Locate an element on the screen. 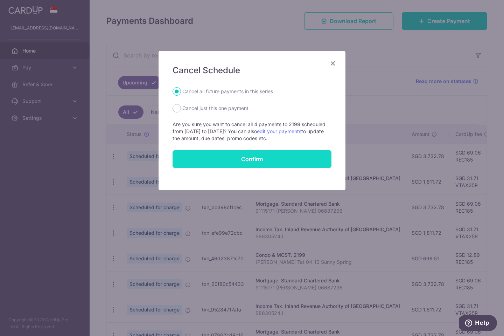 The height and width of the screenshot is (336, 504). h5: Cancel Schedule is located at coordinates (252, 70).